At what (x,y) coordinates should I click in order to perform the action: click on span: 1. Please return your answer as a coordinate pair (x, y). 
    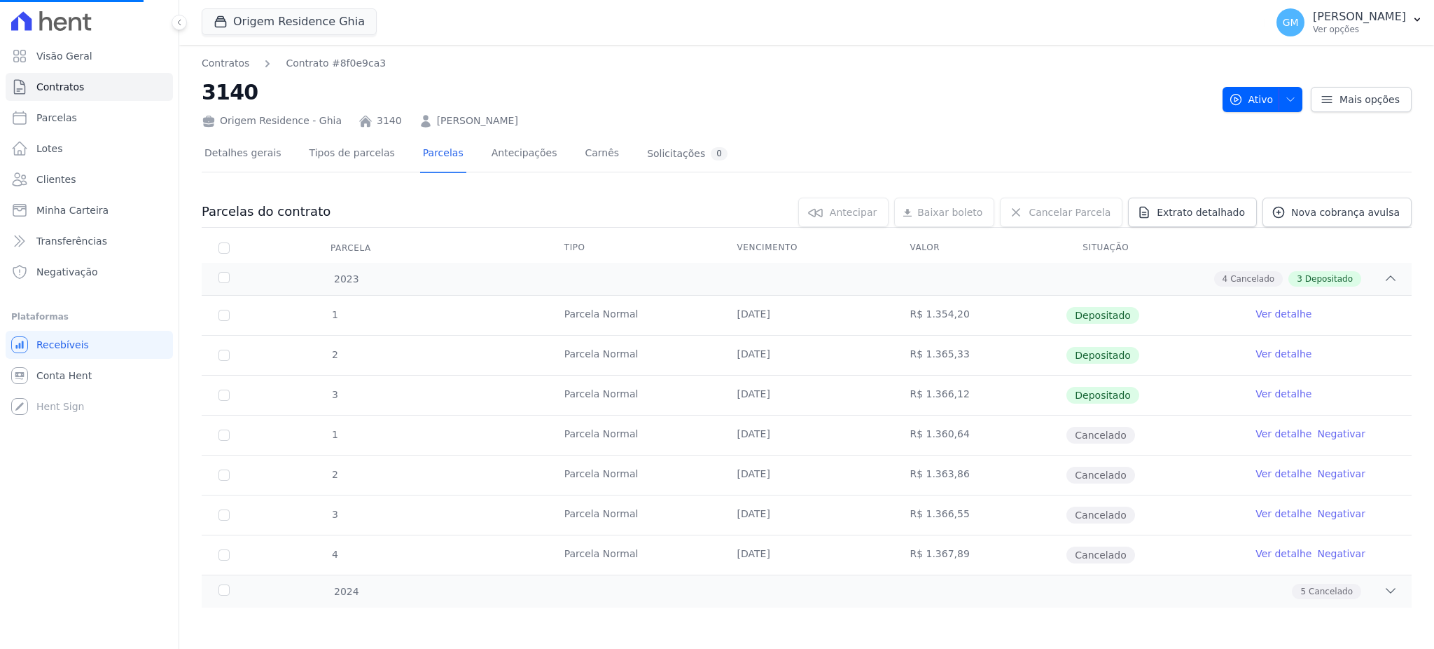
    Looking at the image, I should click on (334, 434).